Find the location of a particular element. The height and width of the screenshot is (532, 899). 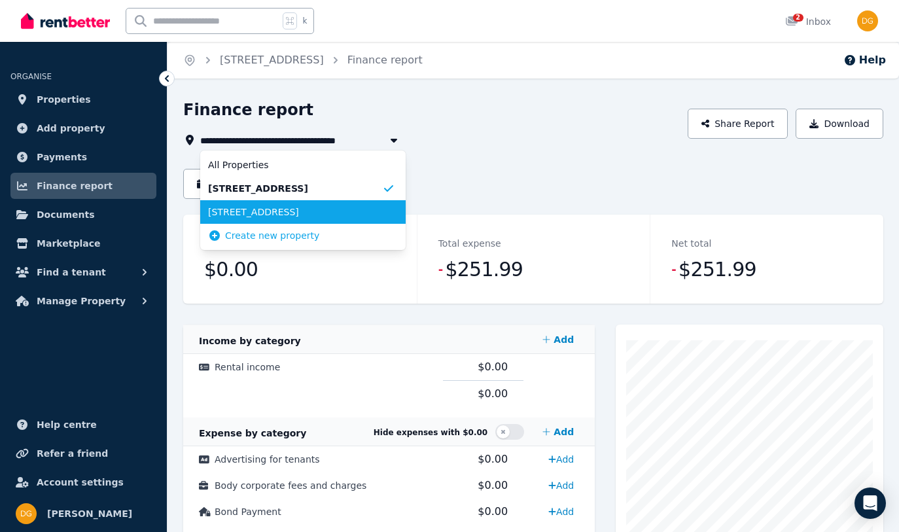

span: Create new property is located at coordinates (272, 236).